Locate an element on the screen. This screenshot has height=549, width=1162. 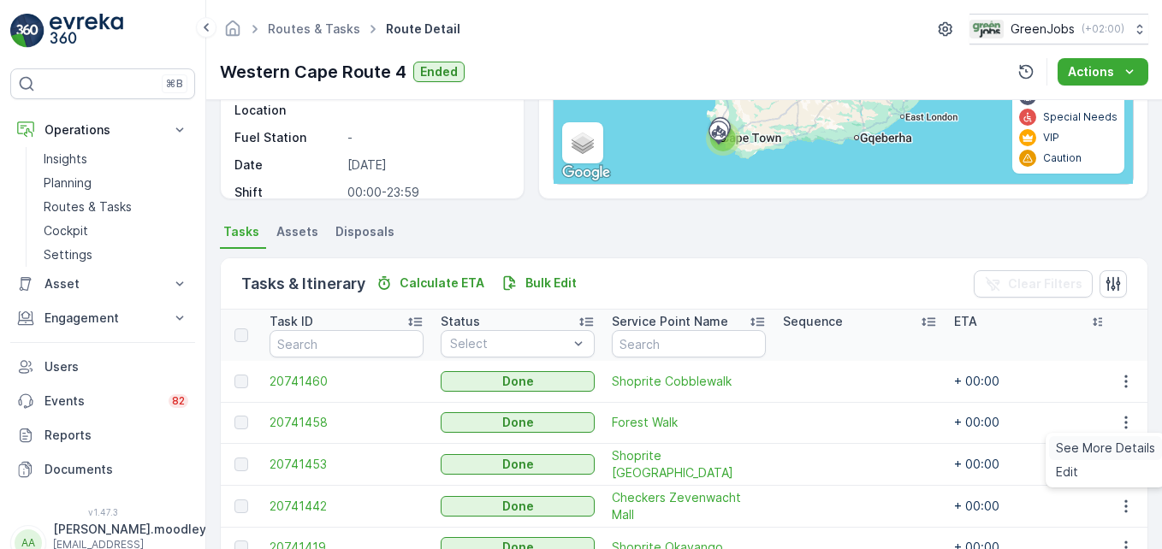
span: Disposals is located at coordinates (365, 232).